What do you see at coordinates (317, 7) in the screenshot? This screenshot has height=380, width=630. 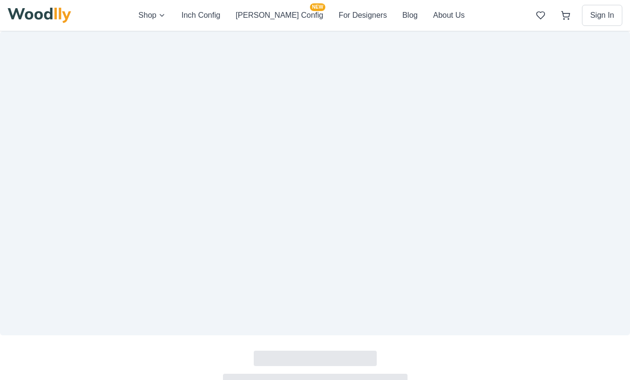 I see `span: NEW` at bounding box center [317, 7].